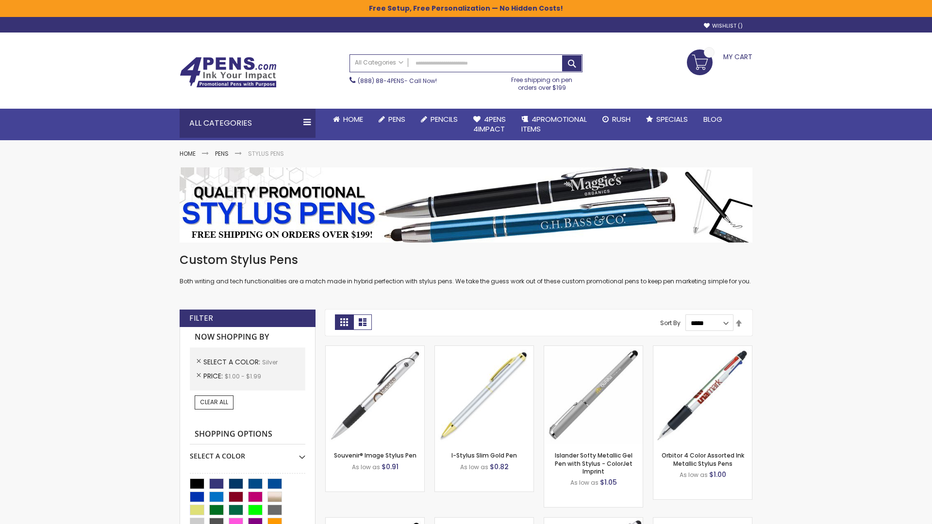 The image size is (932, 524). What do you see at coordinates (616, 119) in the screenshot?
I see `a: Rush` at bounding box center [616, 119].